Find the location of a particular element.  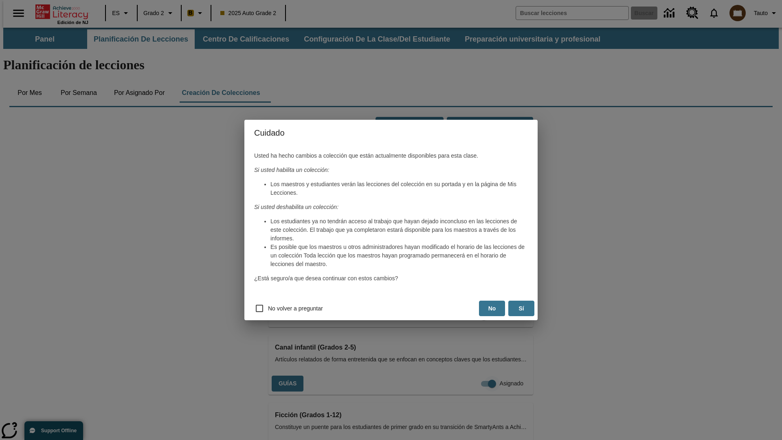

span: No volver a preguntar is located at coordinates (295, 308).